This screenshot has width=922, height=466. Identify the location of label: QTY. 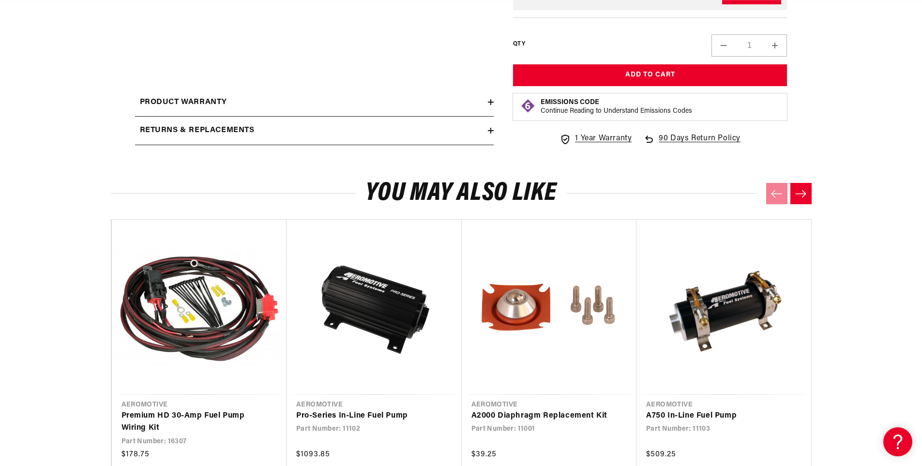
(519, 44).